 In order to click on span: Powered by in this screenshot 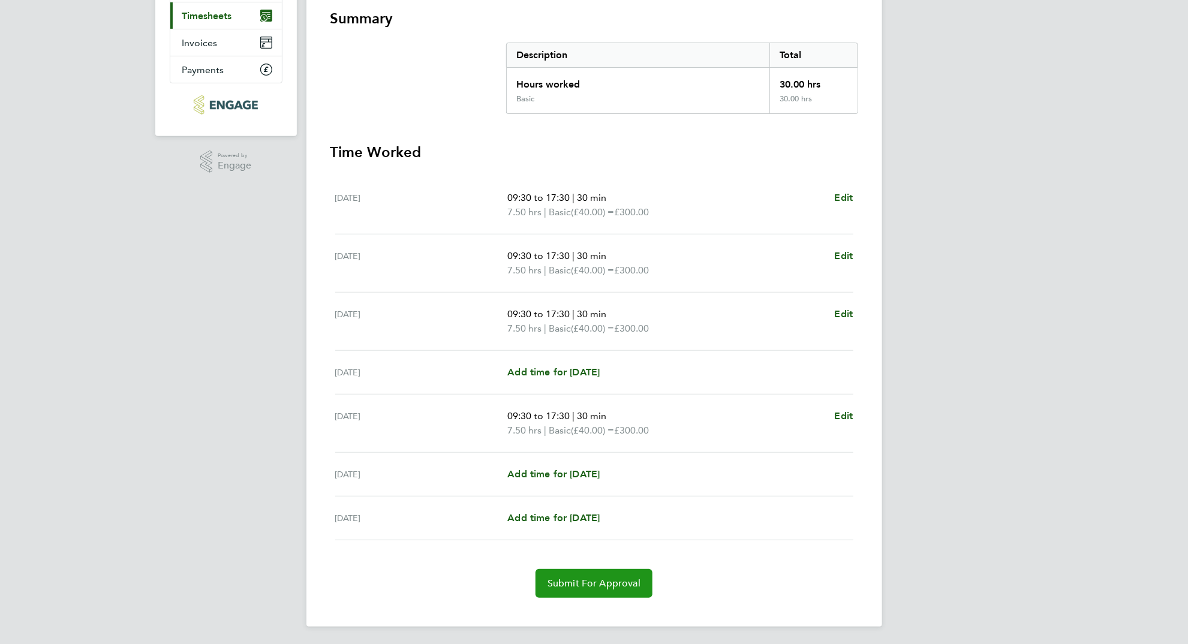, I will do `click(234, 155)`.